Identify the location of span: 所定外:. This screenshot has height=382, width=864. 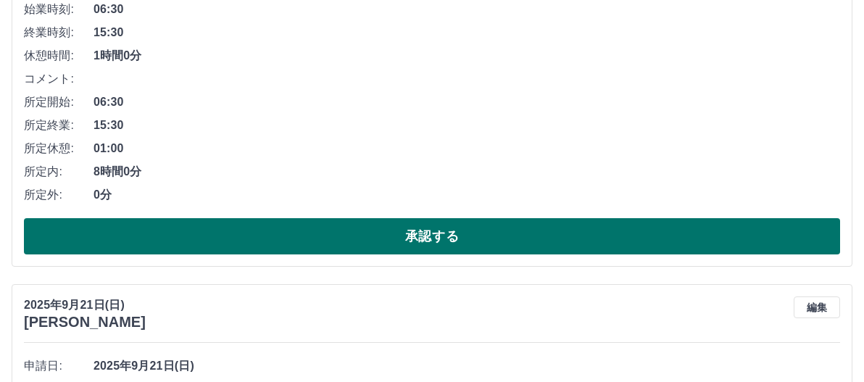
(59, 195).